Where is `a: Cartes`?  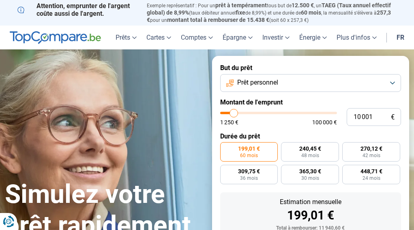 a: Cartes is located at coordinates (158, 37).